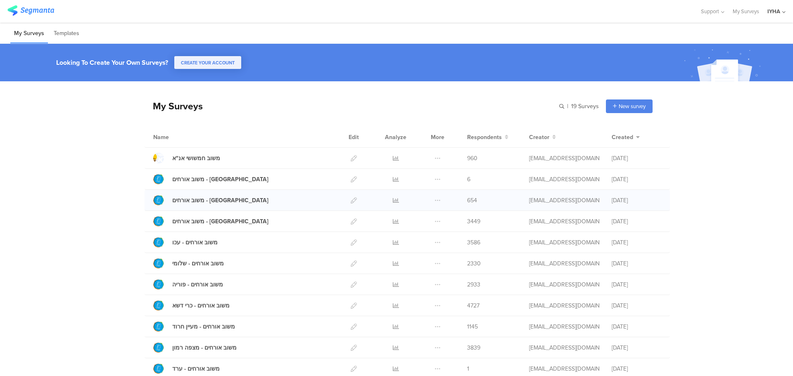 This screenshot has height=376, width=793. What do you see at coordinates (484, 137) in the screenshot?
I see `span: Respondents` at bounding box center [484, 137].